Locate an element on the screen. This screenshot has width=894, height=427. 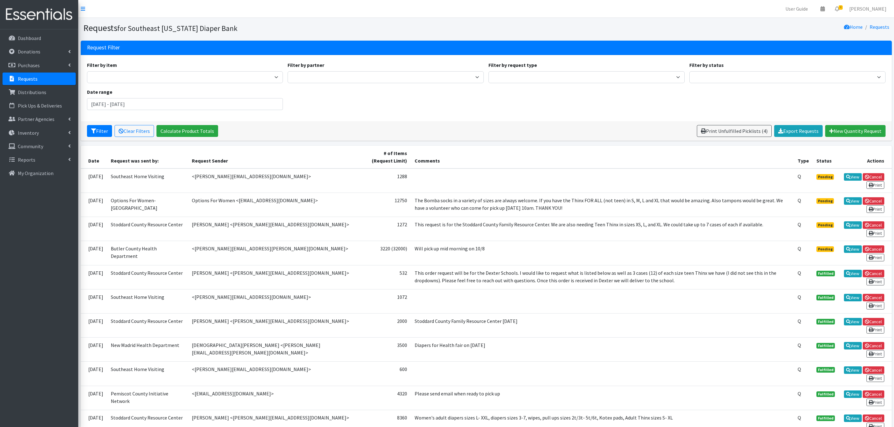
label: Filter by status is located at coordinates (706, 65).